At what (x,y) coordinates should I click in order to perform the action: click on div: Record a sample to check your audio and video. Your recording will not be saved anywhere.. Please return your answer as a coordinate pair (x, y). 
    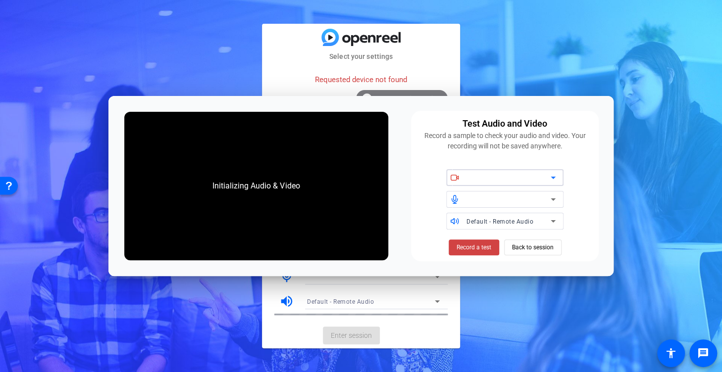
    Looking at the image, I should click on (504, 141).